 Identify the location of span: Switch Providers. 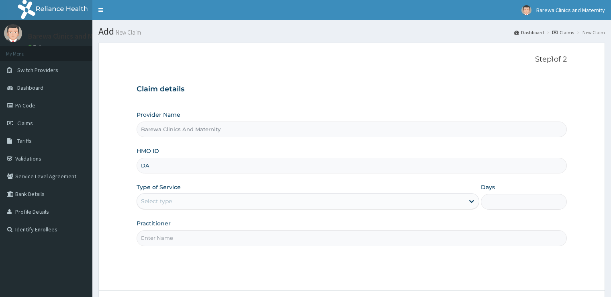
(38, 70).